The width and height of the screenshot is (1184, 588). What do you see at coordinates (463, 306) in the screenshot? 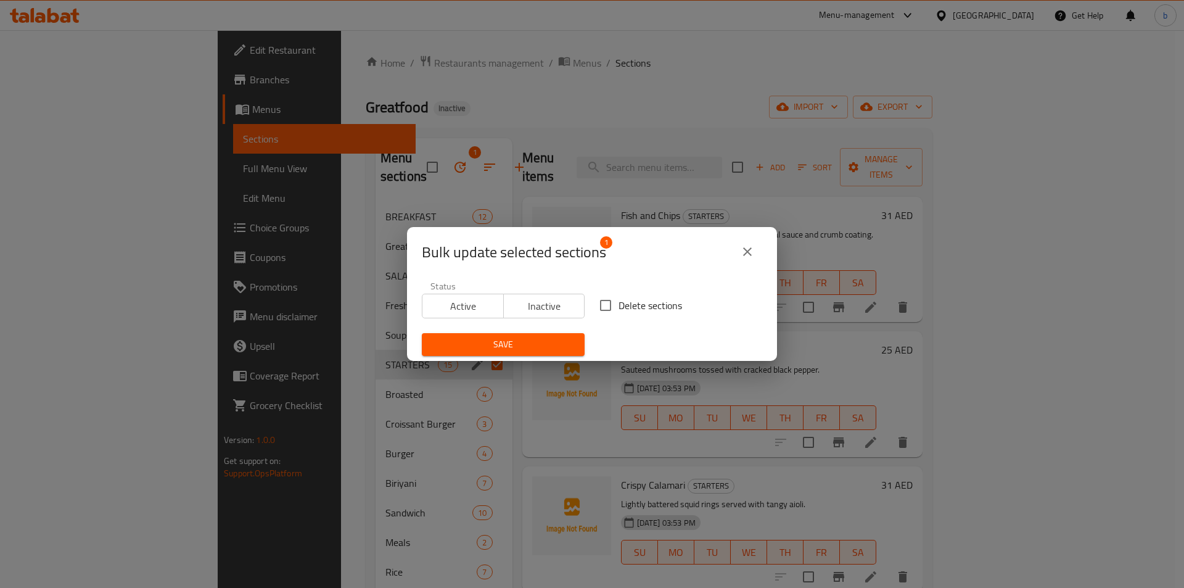
I see `button: Active` at bounding box center [463, 306].